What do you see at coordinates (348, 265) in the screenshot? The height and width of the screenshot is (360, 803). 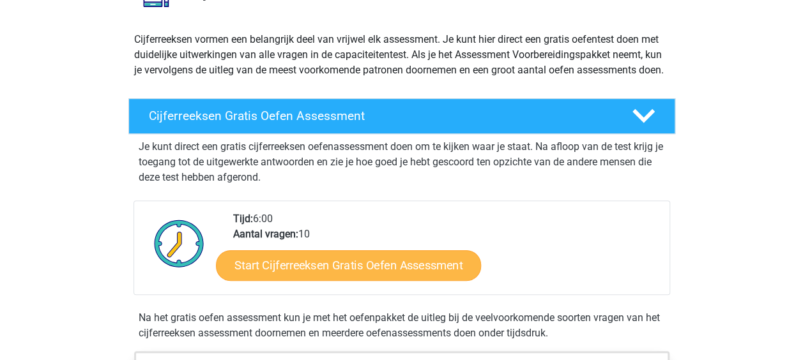 I see `a: Start Cijferreeksen Gratis Oefen Assessment` at bounding box center [348, 265].